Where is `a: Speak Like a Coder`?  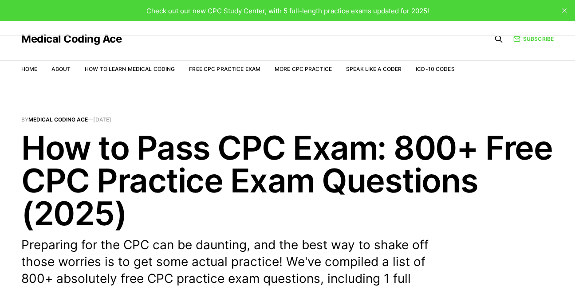 a: Speak Like a Coder is located at coordinates (374, 69).